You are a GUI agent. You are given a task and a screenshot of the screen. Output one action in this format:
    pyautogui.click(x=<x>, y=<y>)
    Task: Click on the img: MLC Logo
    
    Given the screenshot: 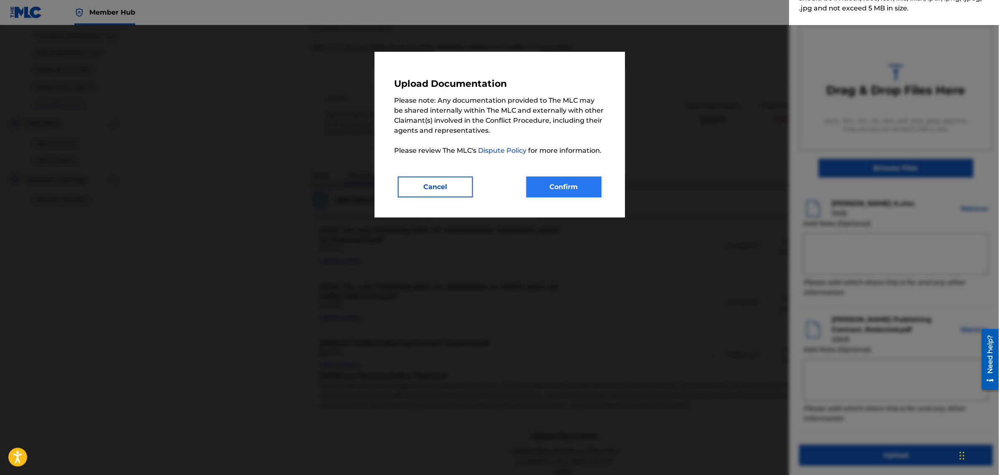 What is the action you would take?
    pyautogui.click(x=26, y=12)
    